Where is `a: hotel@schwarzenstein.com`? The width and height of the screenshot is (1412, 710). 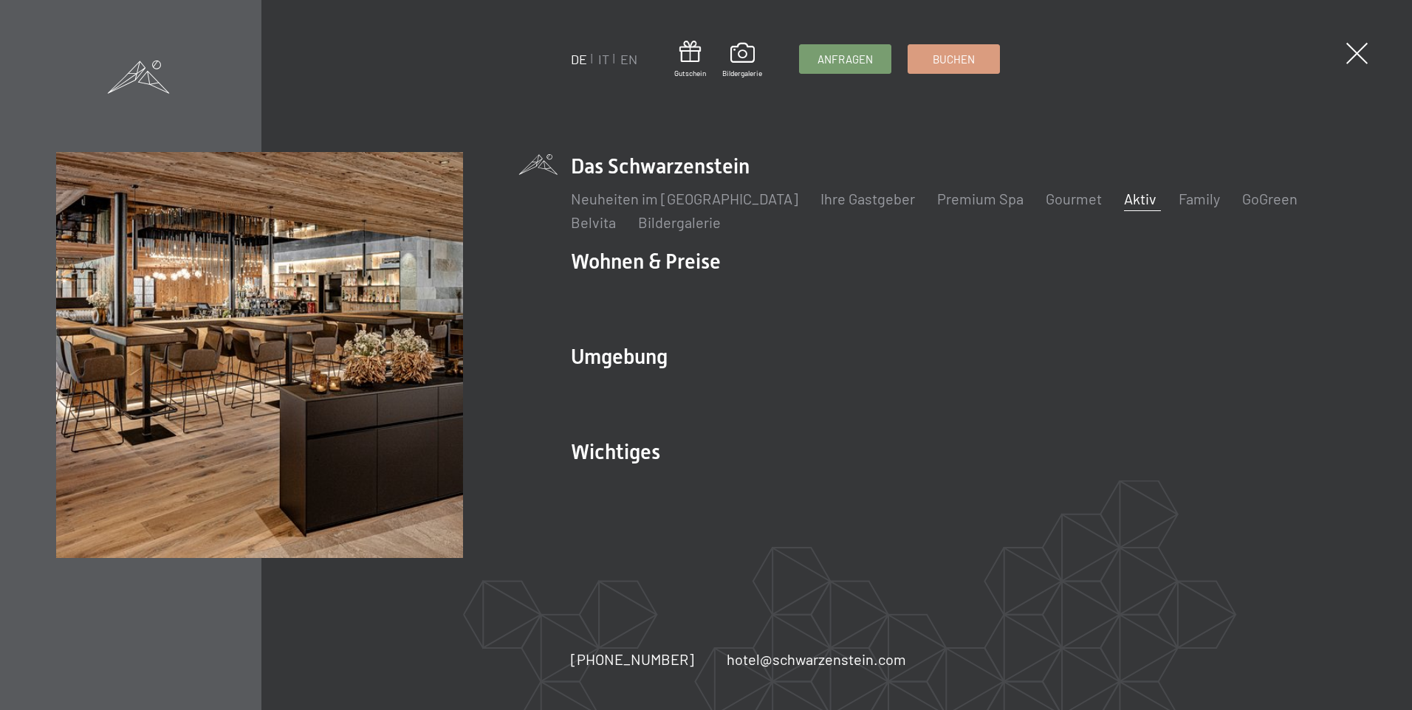
a: hotel@schwarzenstein.com is located at coordinates (816, 659).